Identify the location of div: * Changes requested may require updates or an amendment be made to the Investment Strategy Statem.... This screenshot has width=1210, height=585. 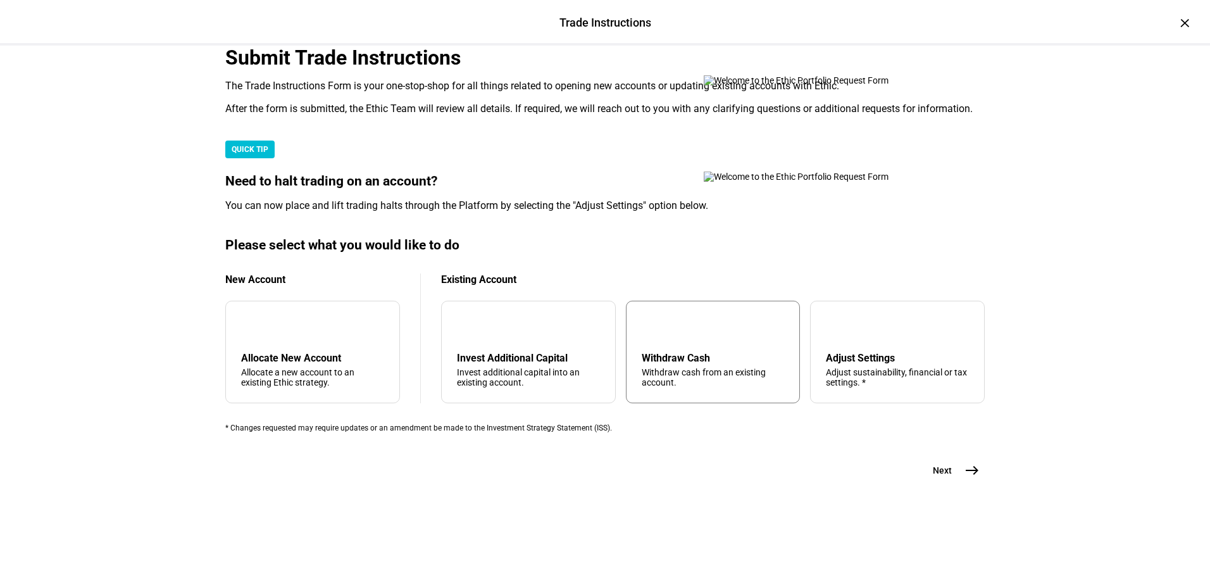
(605, 428).